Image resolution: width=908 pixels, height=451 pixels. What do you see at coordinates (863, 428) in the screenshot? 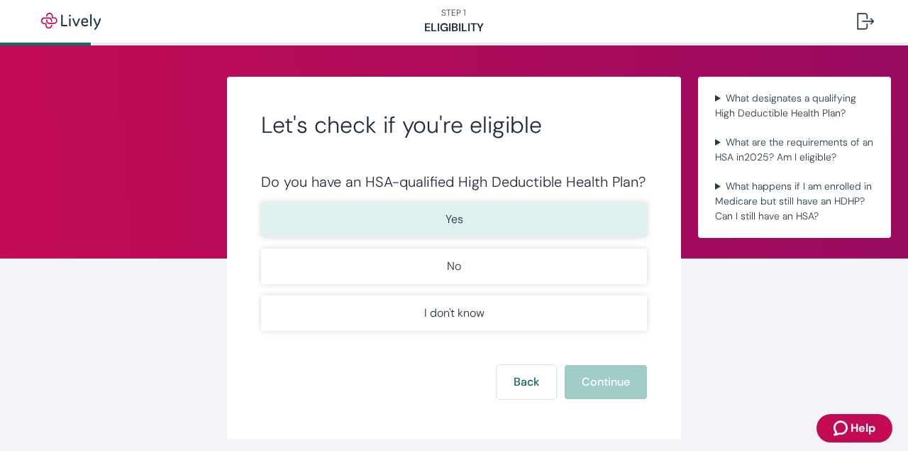
I see `span: Help` at bounding box center [863, 428].